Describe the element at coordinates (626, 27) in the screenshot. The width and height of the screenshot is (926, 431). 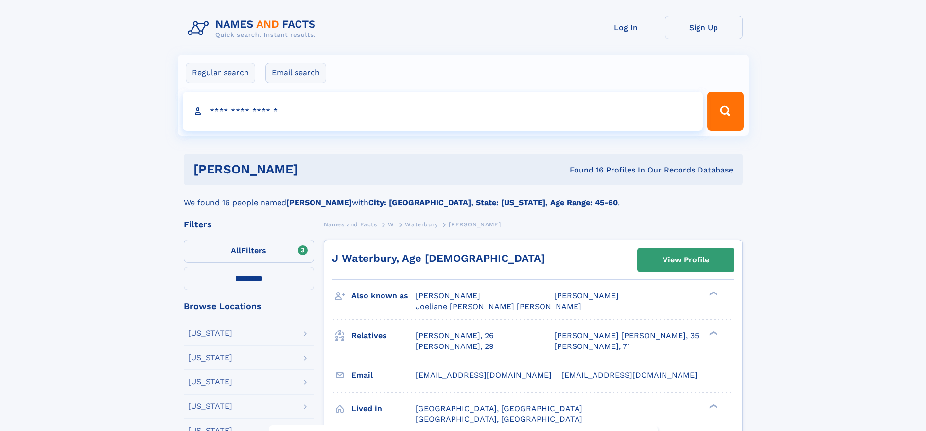
I see `a: Log In` at that location.